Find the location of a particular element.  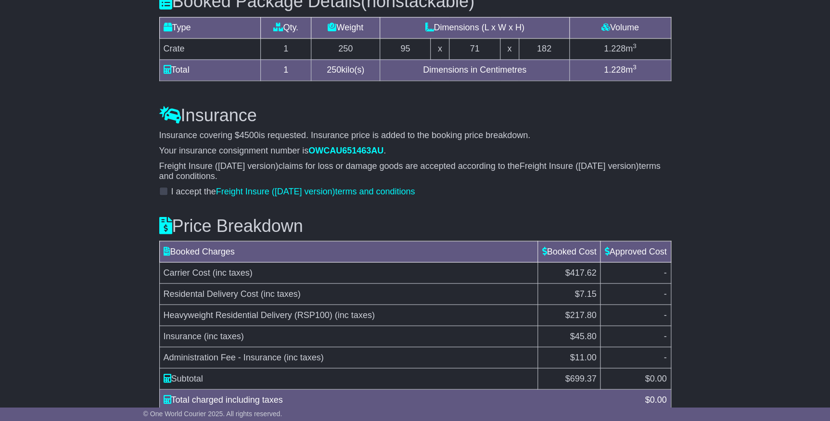

td: Subtotal is located at coordinates (348, 379).